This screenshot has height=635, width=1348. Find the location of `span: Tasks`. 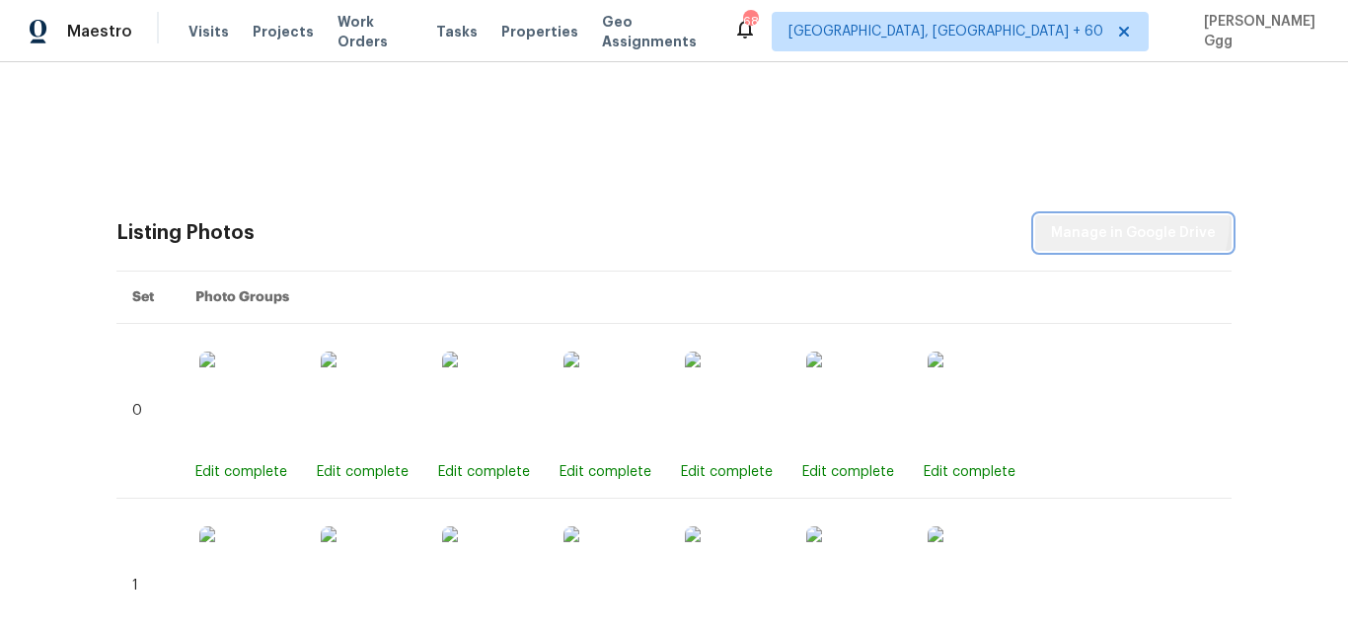

span: Tasks is located at coordinates (457, 32).